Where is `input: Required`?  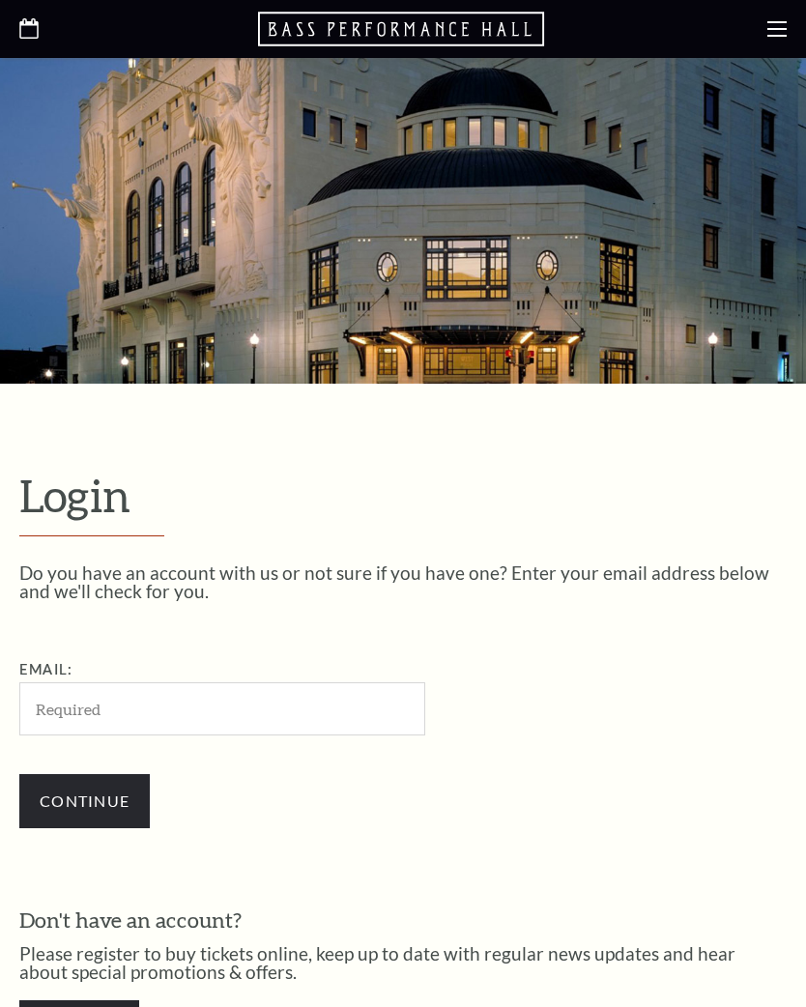 input: Required is located at coordinates (222, 708).